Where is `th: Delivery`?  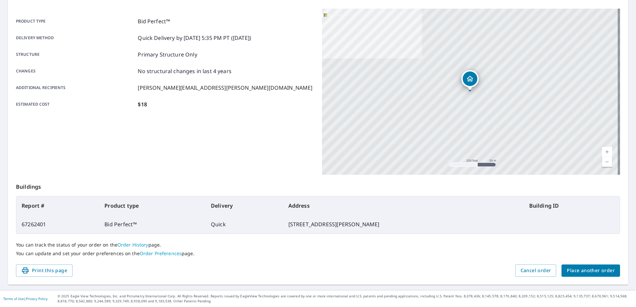
th: Delivery is located at coordinates (244, 206).